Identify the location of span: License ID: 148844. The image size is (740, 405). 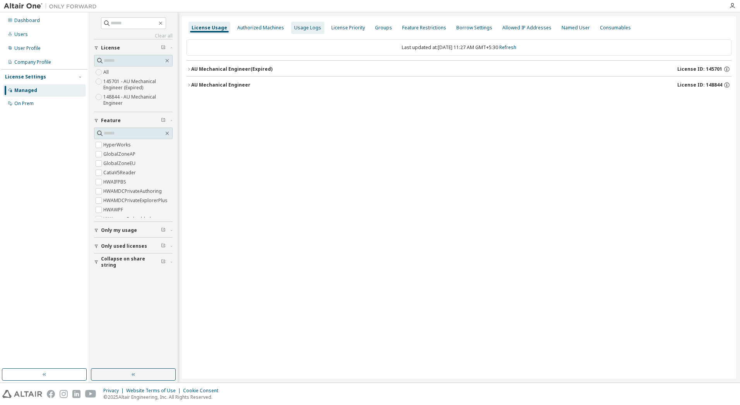
(700, 85).